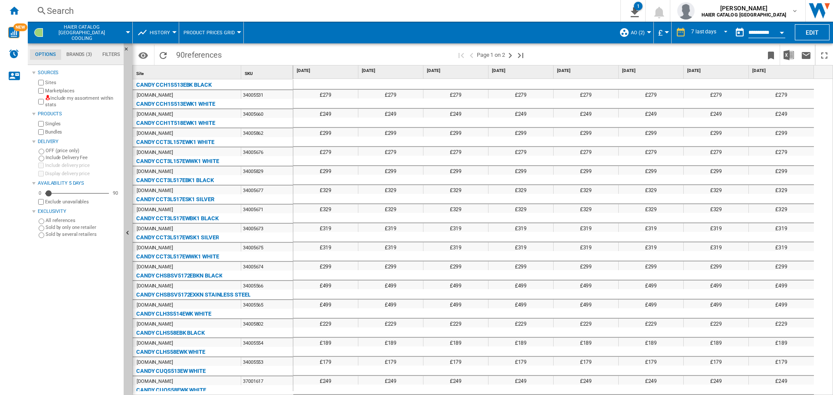  I want to click on img: wise-card.svg, so click(14, 33).